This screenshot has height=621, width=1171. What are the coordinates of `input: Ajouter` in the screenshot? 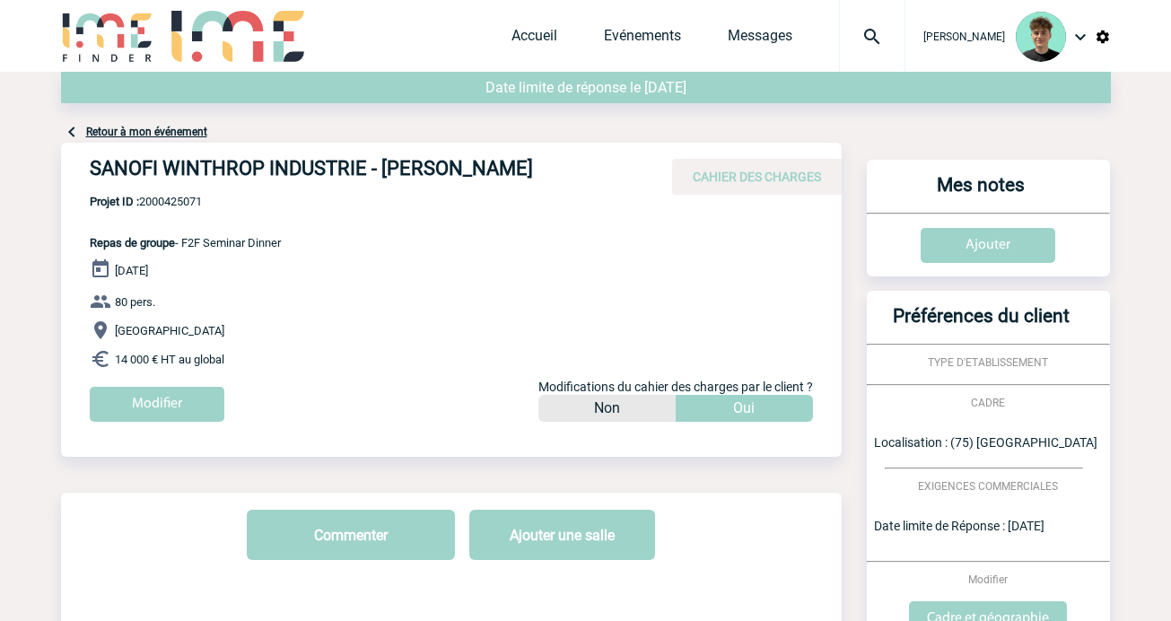 It's located at (988, 245).